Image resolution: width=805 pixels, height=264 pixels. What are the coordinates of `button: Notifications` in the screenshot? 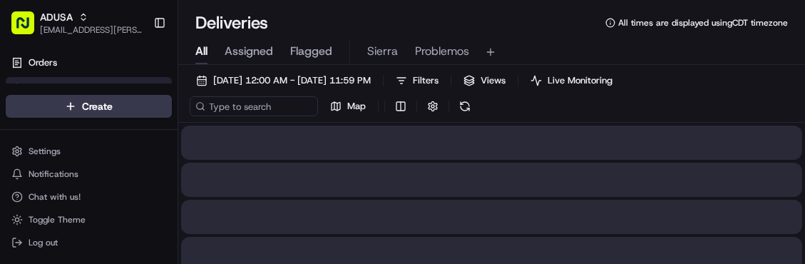 It's located at (88, 174).